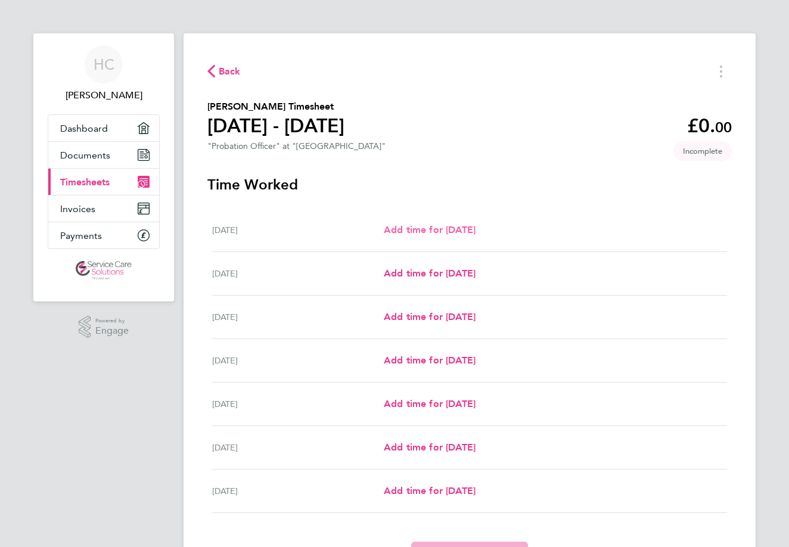 The width and height of the screenshot is (789, 547). What do you see at coordinates (724, 127) in the screenshot?
I see `span: 00` at bounding box center [724, 127].